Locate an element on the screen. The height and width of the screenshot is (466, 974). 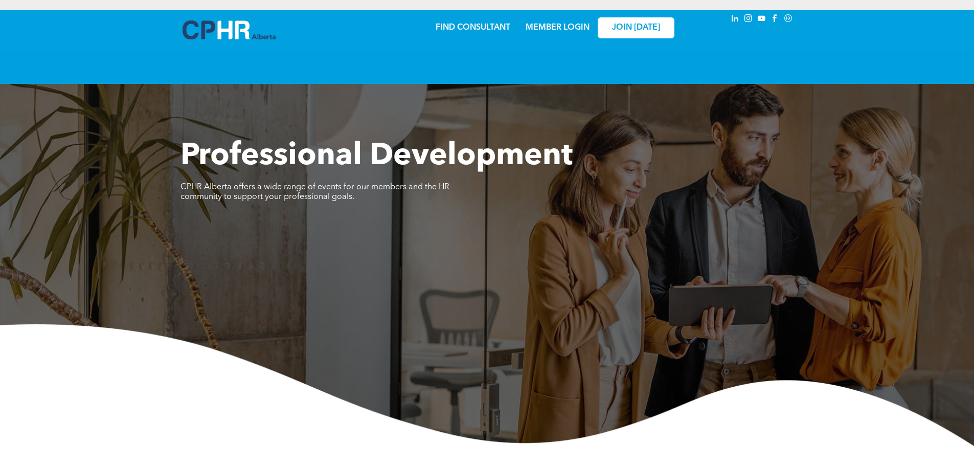
a: linkedin is located at coordinates (735, 19).